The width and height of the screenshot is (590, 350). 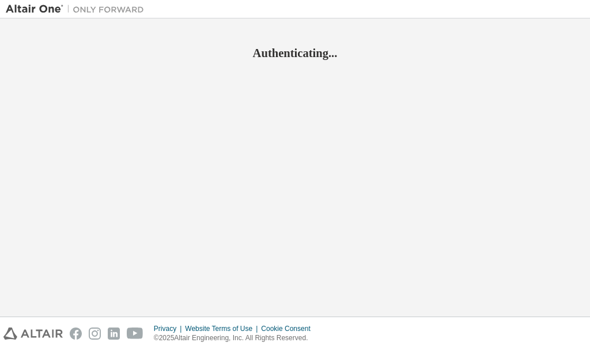 What do you see at coordinates (33, 333) in the screenshot?
I see `img: altair_logo.svg` at bounding box center [33, 333].